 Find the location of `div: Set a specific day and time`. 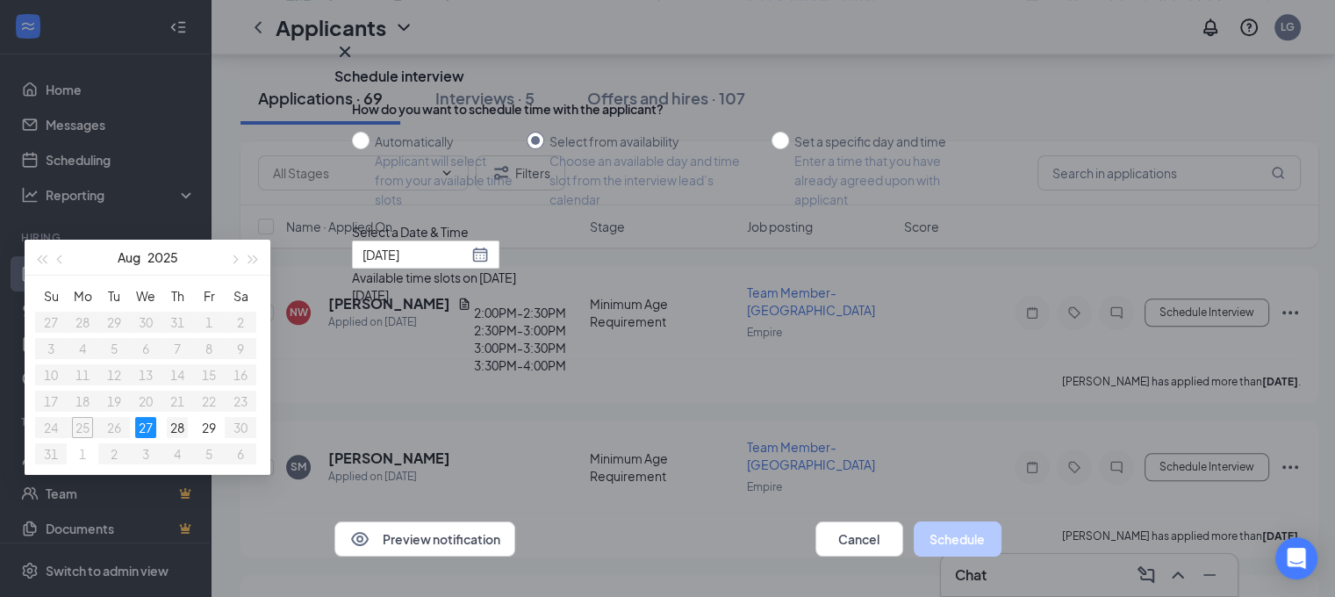

div: Set a specific day and time is located at coordinates (882, 141).